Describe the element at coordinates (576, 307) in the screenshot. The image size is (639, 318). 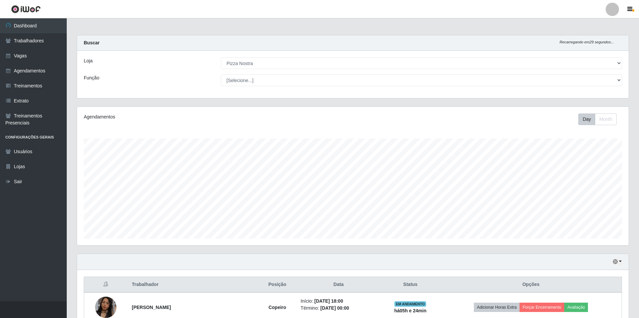
I see `button: Avaliação` at that location.